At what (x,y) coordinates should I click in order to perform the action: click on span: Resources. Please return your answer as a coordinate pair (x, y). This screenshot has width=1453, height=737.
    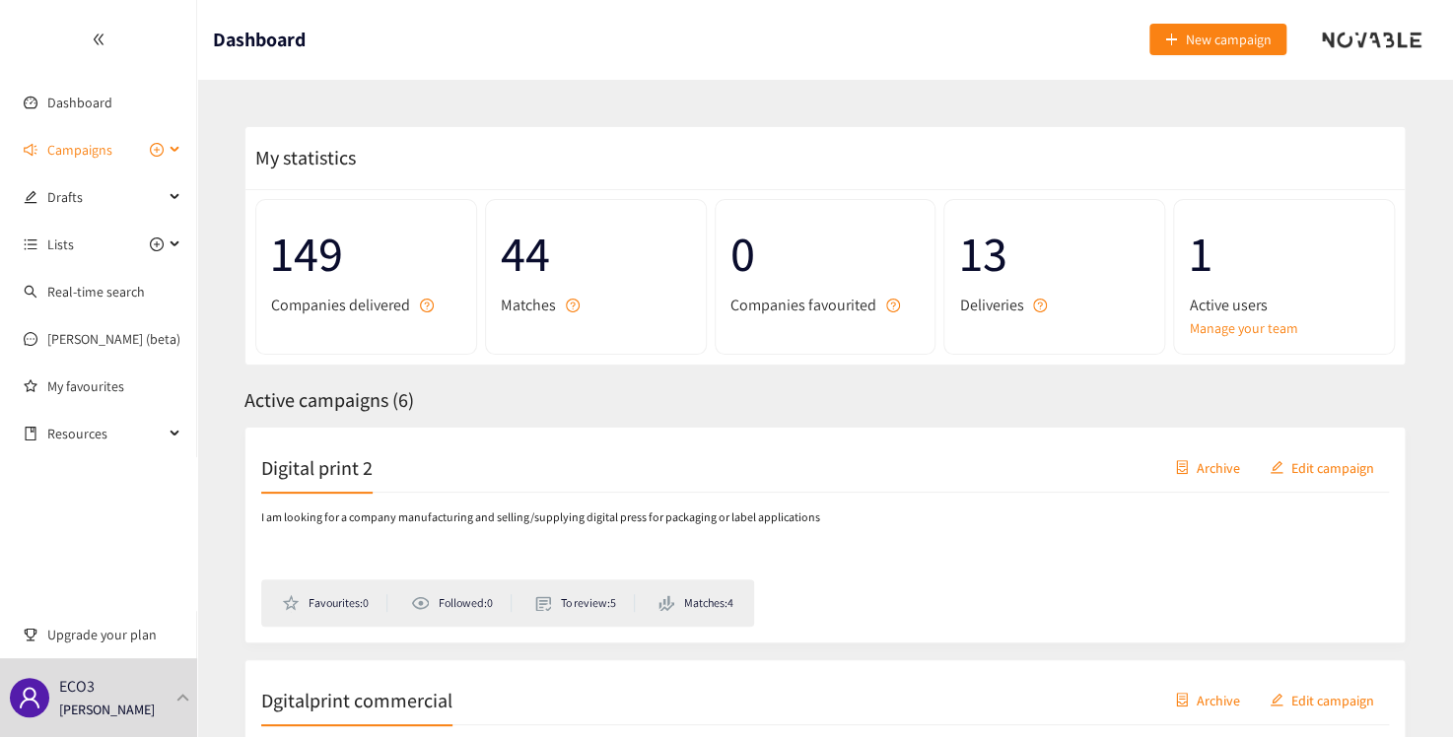
    Looking at the image, I should click on (105, 434).